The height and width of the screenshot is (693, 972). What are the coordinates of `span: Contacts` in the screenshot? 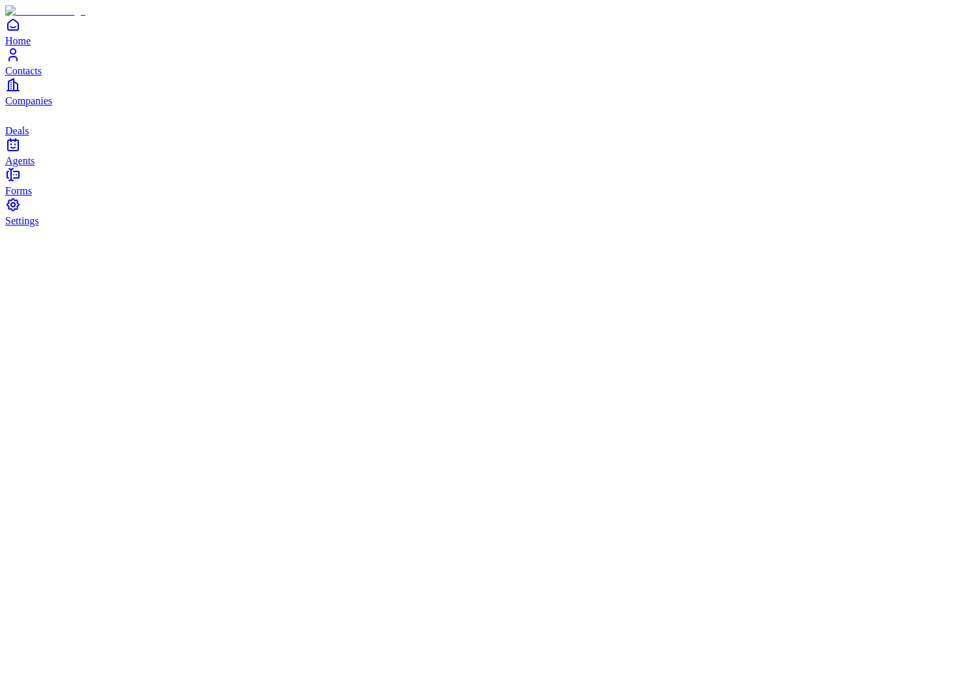 It's located at (23, 70).